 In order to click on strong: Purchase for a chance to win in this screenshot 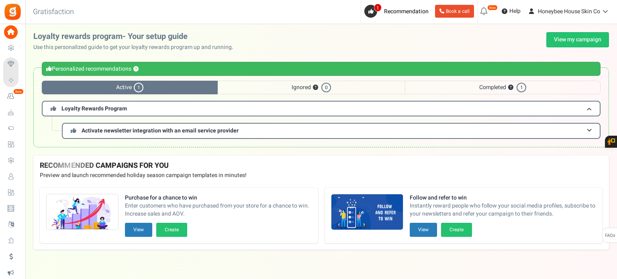, I will do `click(218, 198)`.